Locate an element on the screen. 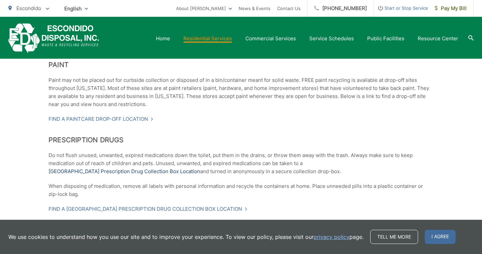  a: EDCD logo. Return to the homepage. is located at coordinates (54, 38).